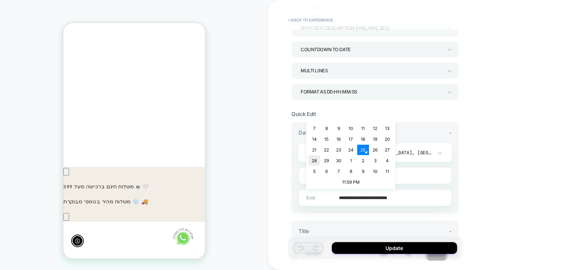 This screenshot has height=270, width=583. What do you see at coordinates (120, 214) in the screenshot?
I see `img: 4_260b7fbc-cbab-4c82-b1c1-835e4ab41c0f.png` at bounding box center [120, 214].